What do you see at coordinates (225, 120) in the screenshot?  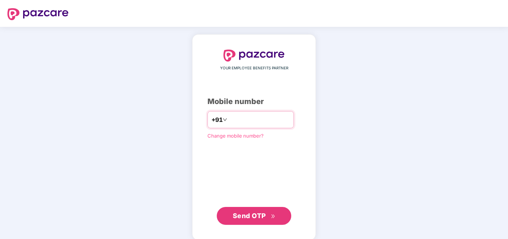 I see `span: down` at bounding box center [225, 120].